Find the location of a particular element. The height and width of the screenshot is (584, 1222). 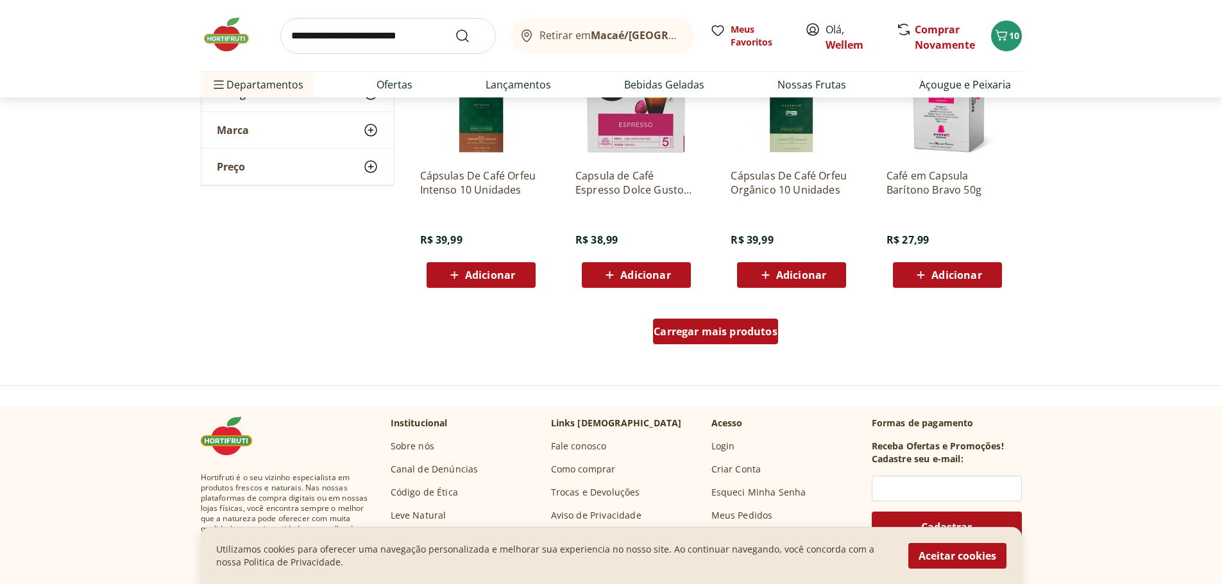

span: Meus Favoritos is located at coordinates (760, 36).